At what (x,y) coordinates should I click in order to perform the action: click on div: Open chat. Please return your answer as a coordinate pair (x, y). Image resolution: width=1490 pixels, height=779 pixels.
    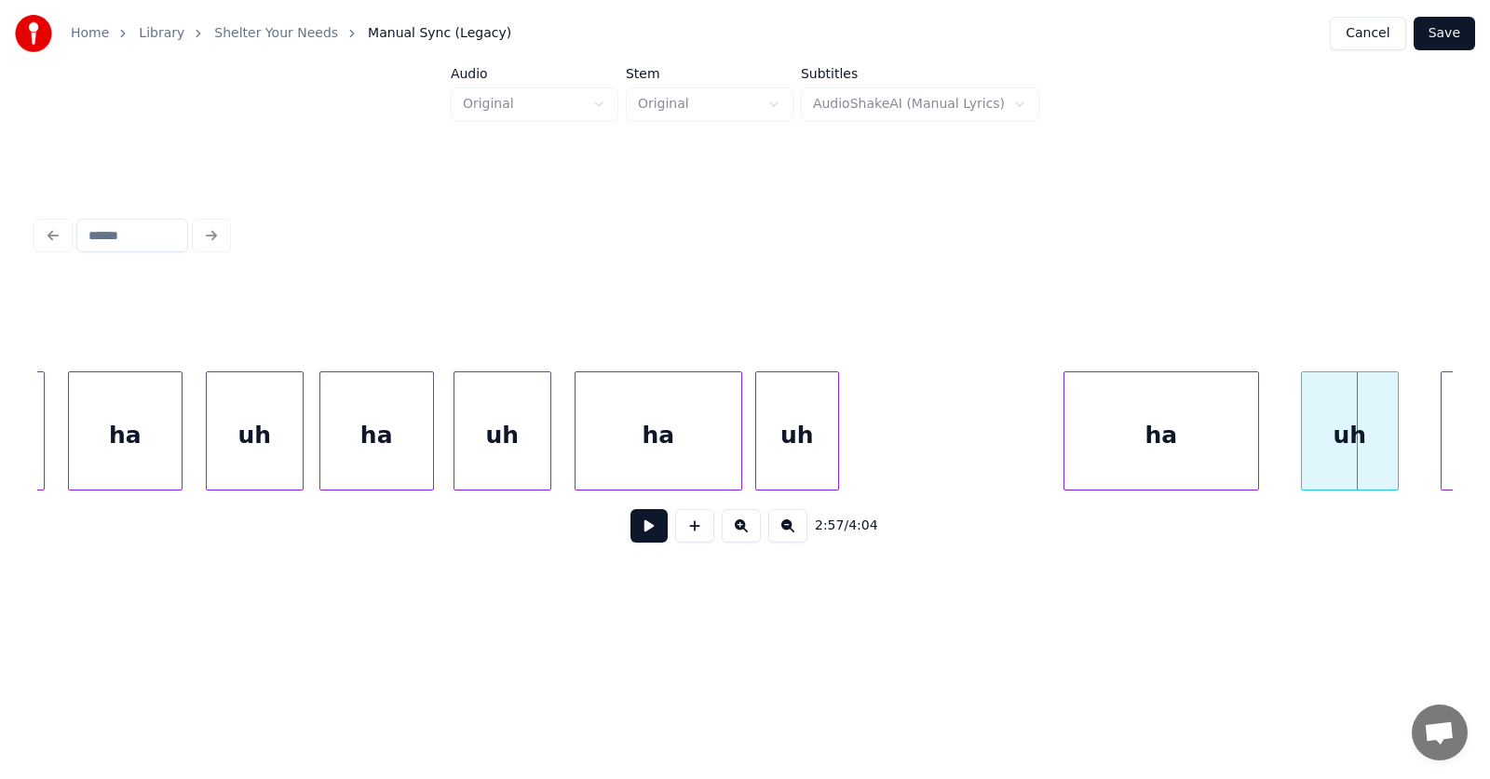
    Looking at the image, I should click on (1439, 733).